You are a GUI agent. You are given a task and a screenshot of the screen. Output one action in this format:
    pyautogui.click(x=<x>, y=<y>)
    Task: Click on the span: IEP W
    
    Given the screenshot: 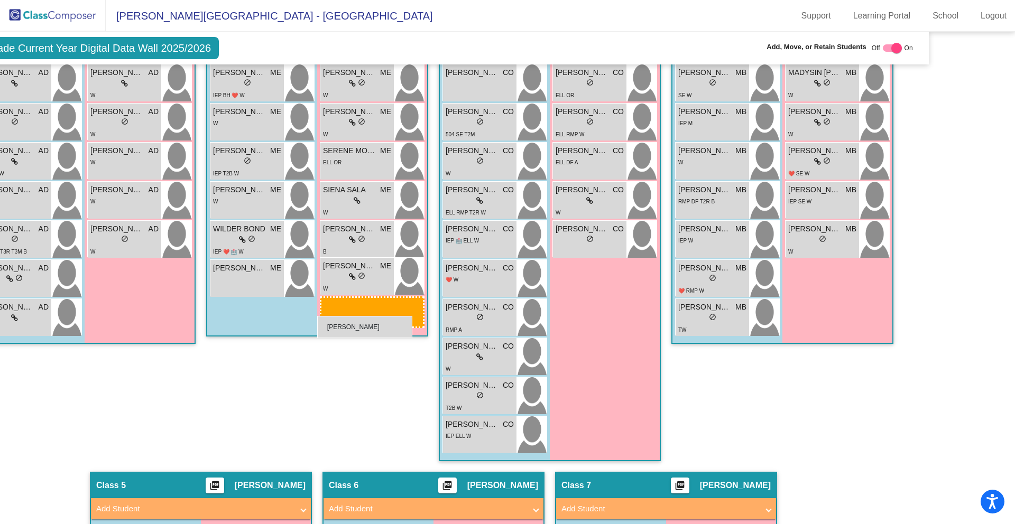 What is the action you would take?
    pyautogui.click(x=686, y=241)
    